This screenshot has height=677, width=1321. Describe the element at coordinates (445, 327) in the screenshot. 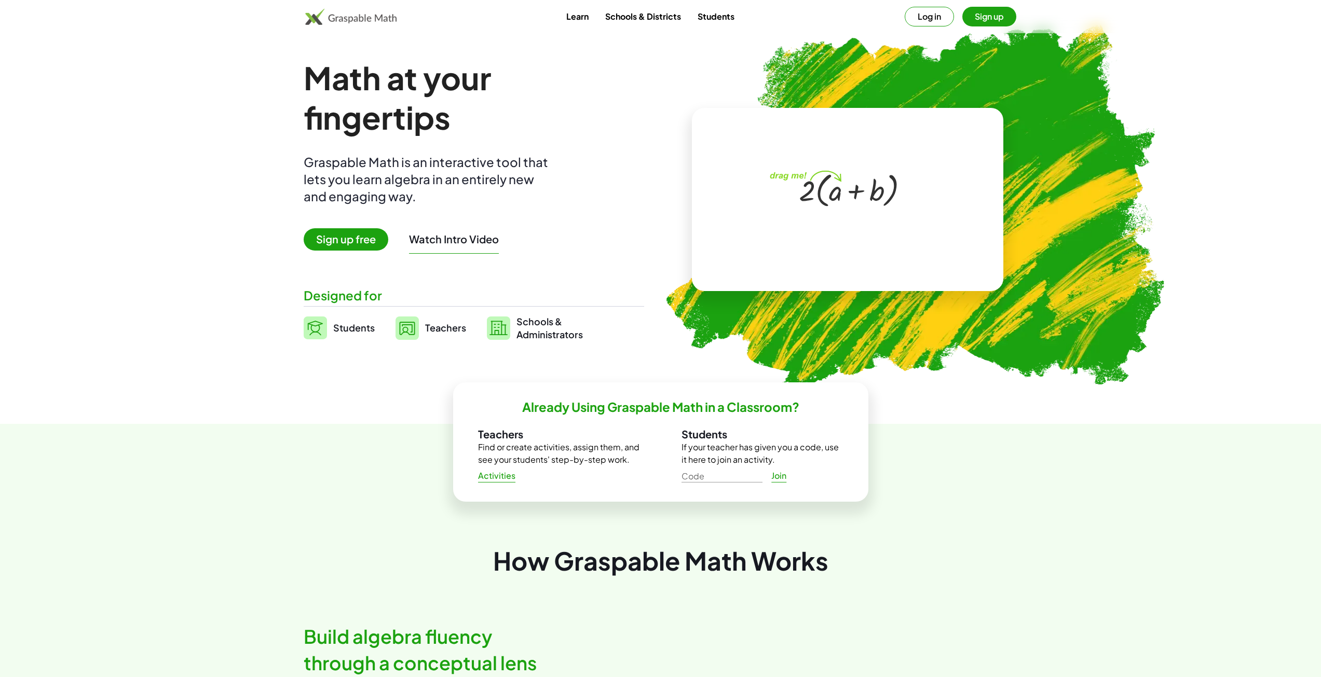

I see `span: Teachers` at that location.